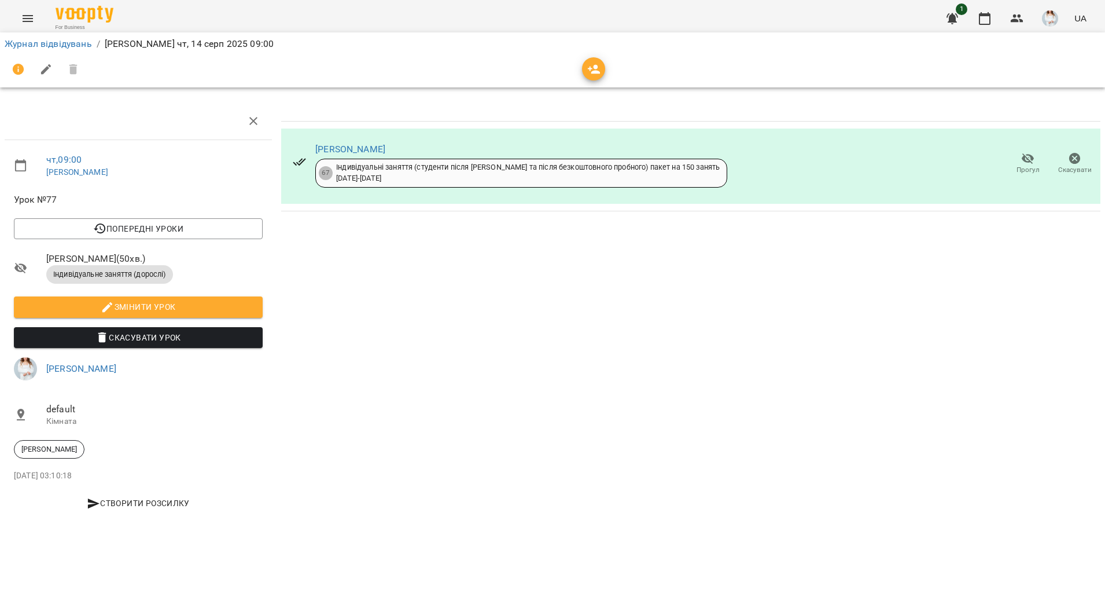  I want to click on button: Створити розсилку, so click(138, 503).